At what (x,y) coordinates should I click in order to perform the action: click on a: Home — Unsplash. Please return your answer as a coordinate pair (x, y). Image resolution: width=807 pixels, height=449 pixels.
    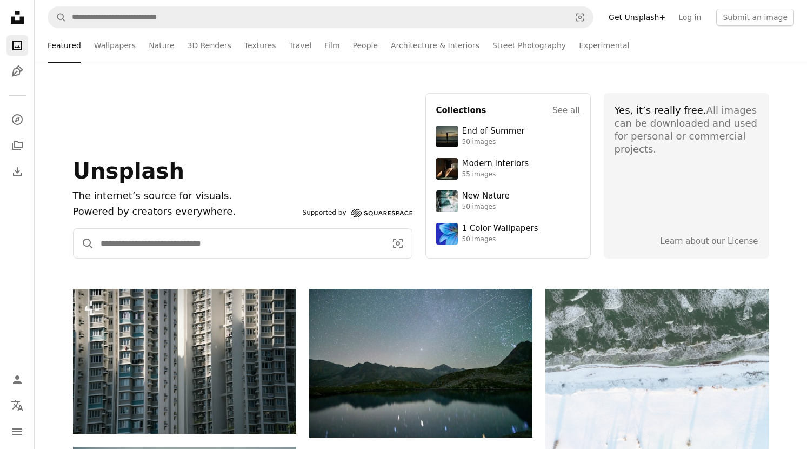
    Looking at the image, I should click on (17, 18).